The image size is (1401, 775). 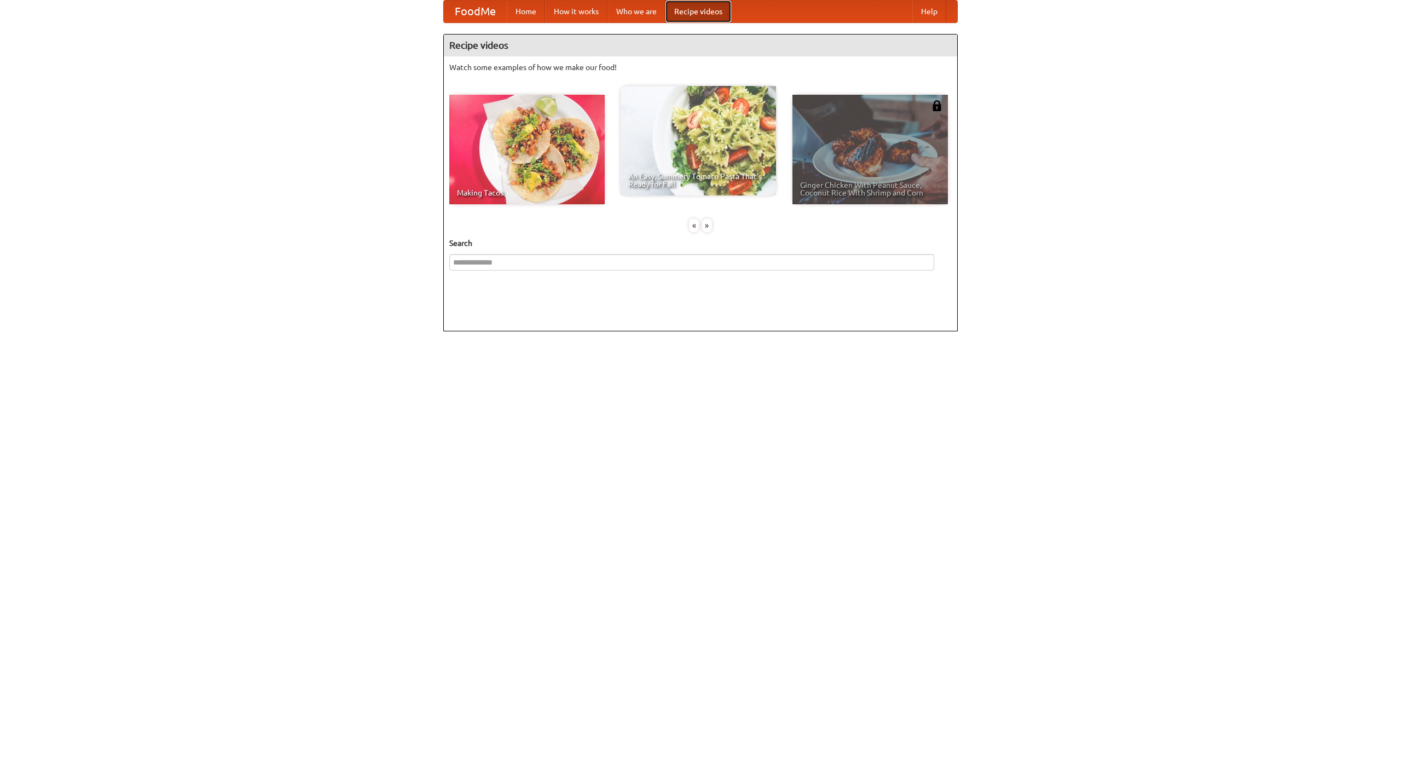 I want to click on a: Help, so click(x=929, y=11).